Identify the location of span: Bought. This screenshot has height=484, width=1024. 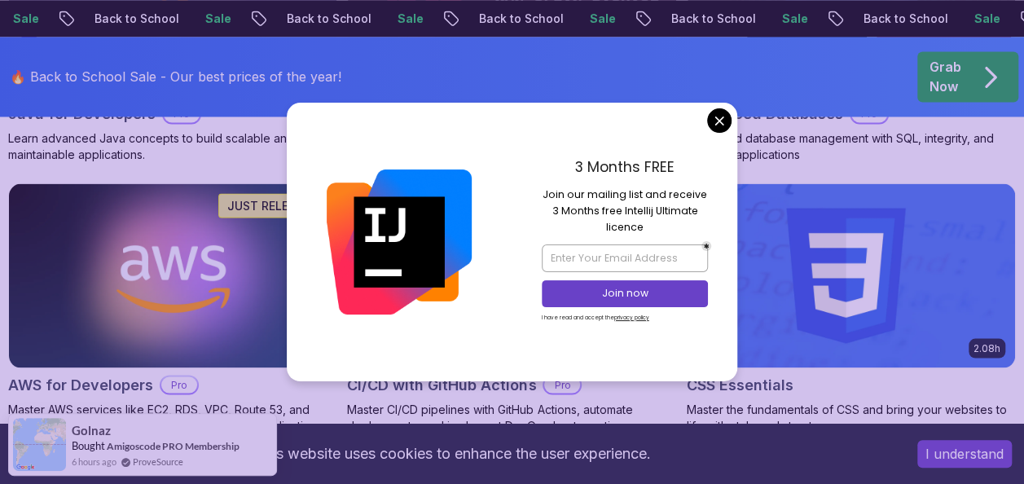
(88, 446).